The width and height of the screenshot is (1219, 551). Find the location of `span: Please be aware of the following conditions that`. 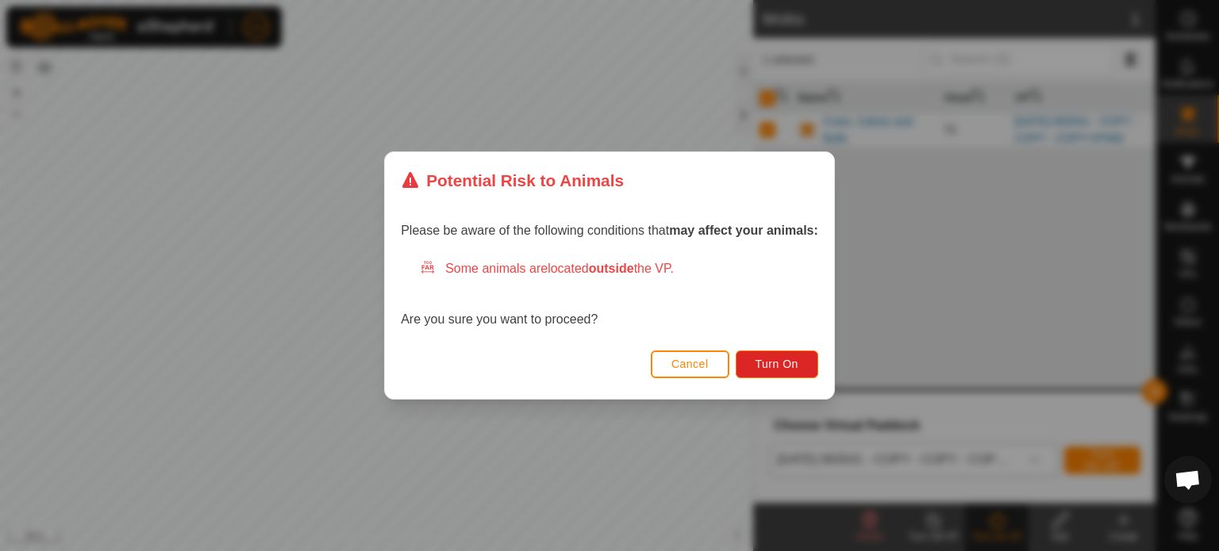

span: Please be aware of the following conditions that is located at coordinates (609, 230).